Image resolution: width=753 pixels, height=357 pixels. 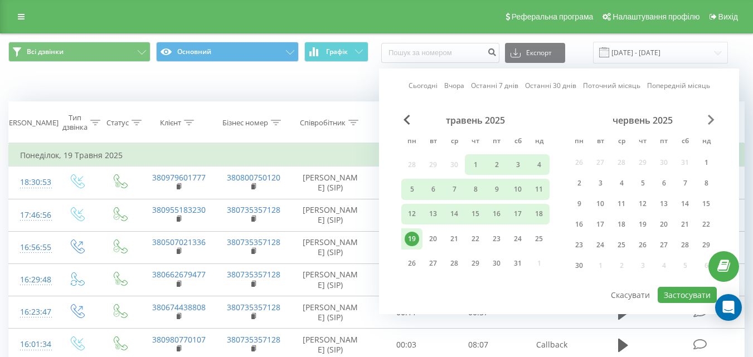 What do you see at coordinates (612, 85) in the screenshot?
I see `a: Поточний місяць` at bounding box center [612, 85].